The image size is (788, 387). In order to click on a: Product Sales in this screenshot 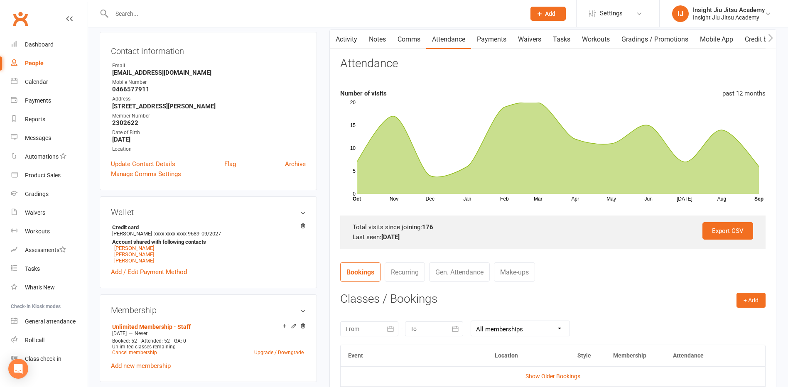, I will do `click(49, 175)`.